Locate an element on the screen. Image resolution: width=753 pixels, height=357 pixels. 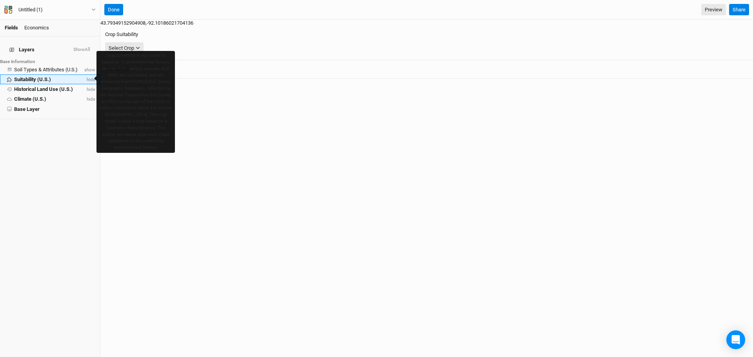
span: Base Layer is located at coordinates (27, 109).